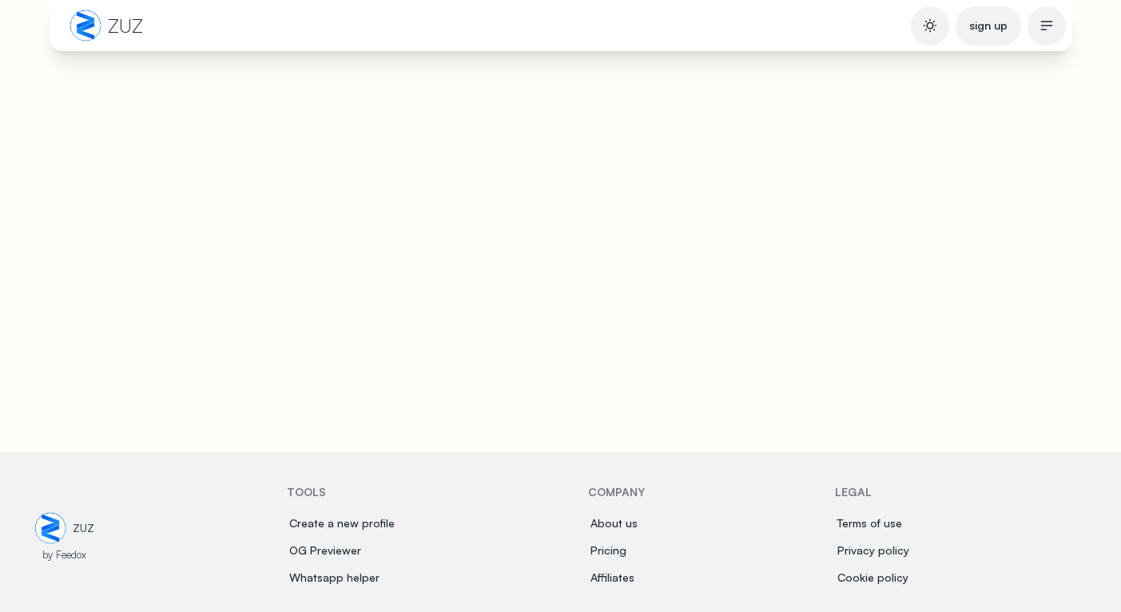 The image size is (1121, 612). What do you see at coordinates (612, 578) in the screenshot?
I see `a: Affiliates` at bounding box center [612, 578].